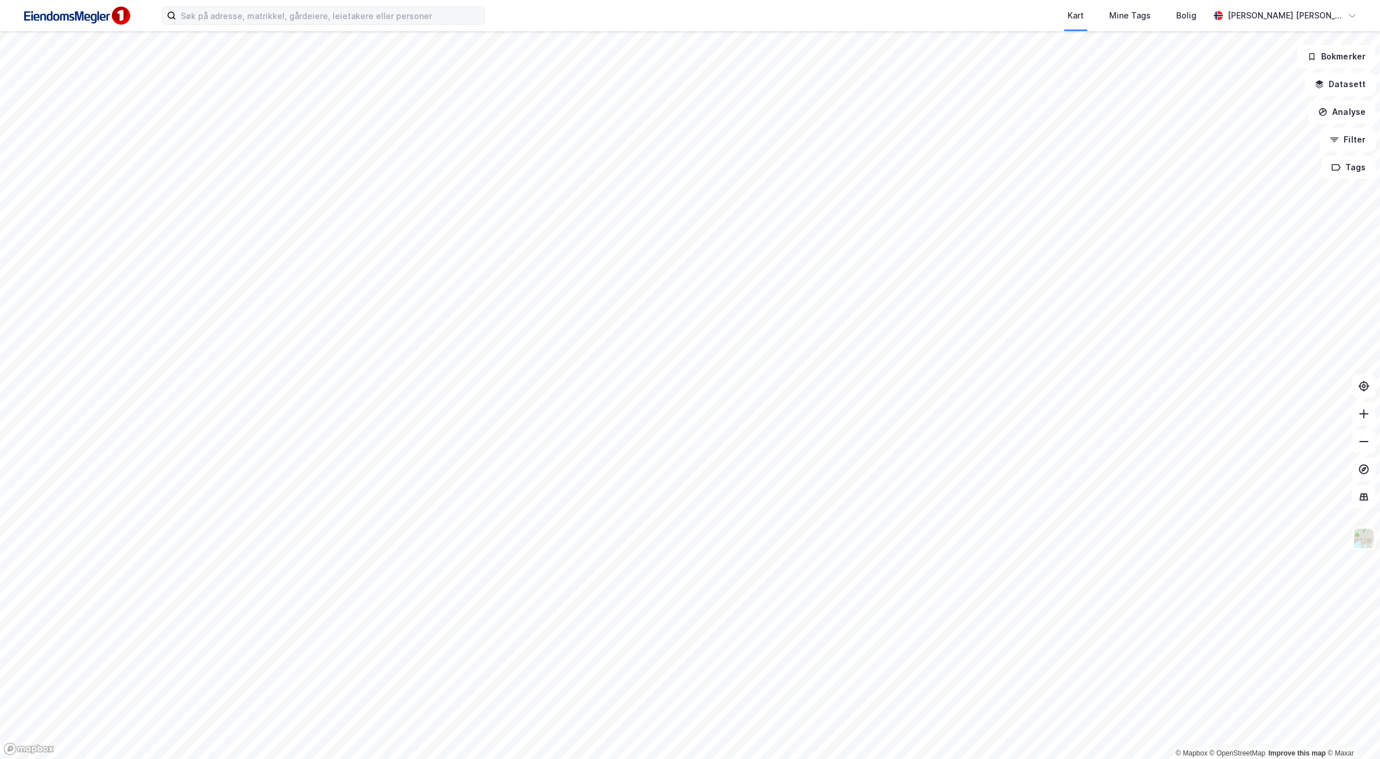  What do you see at coordinates (1340, 84) in the screenshot?
I see `button: Datasett` at bounding box center [1340, 84].